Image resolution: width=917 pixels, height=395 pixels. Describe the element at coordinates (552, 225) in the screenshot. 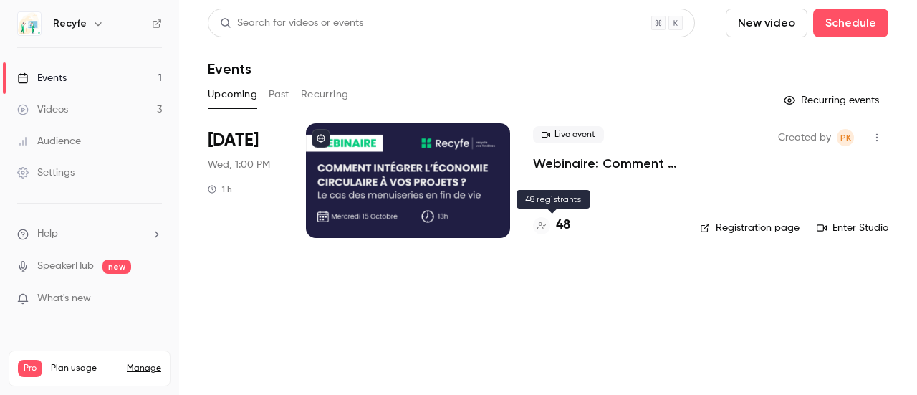

I see `a: 48` at that location.